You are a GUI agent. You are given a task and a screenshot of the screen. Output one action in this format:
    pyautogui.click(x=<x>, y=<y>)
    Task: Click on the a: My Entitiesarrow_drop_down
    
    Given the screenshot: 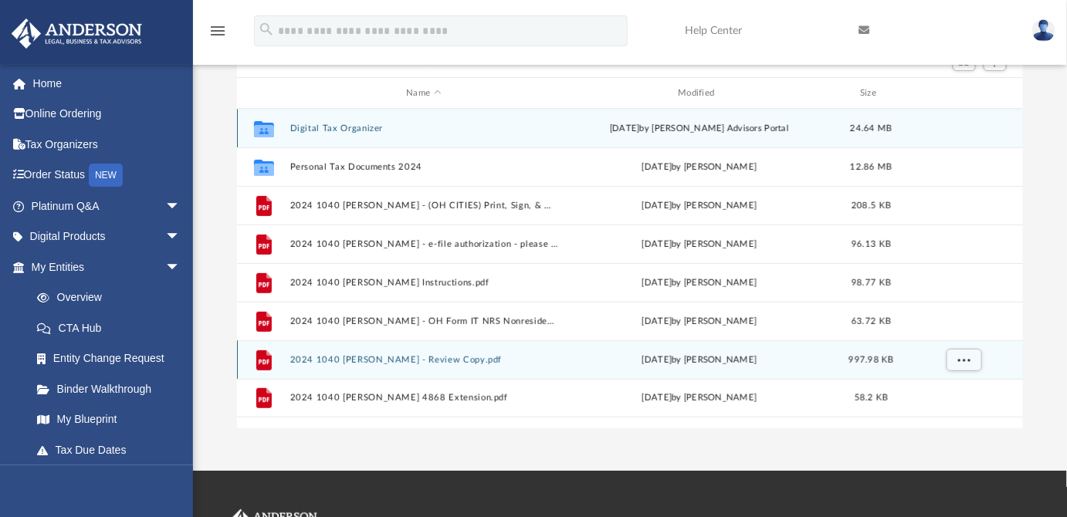 What is the action you would take?
    pyautogui.click(x=107, y=267)
    